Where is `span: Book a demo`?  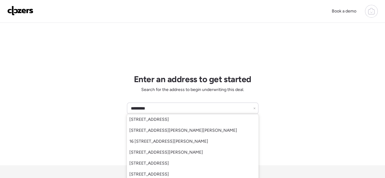
span: Book a demo is located at coordinates (344, 11).